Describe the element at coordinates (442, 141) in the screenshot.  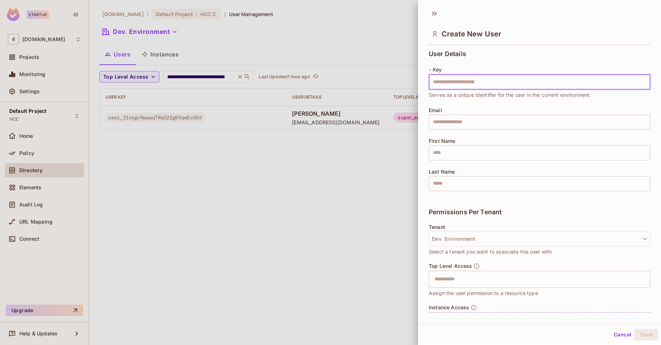
I see `span: First Name` at that location.